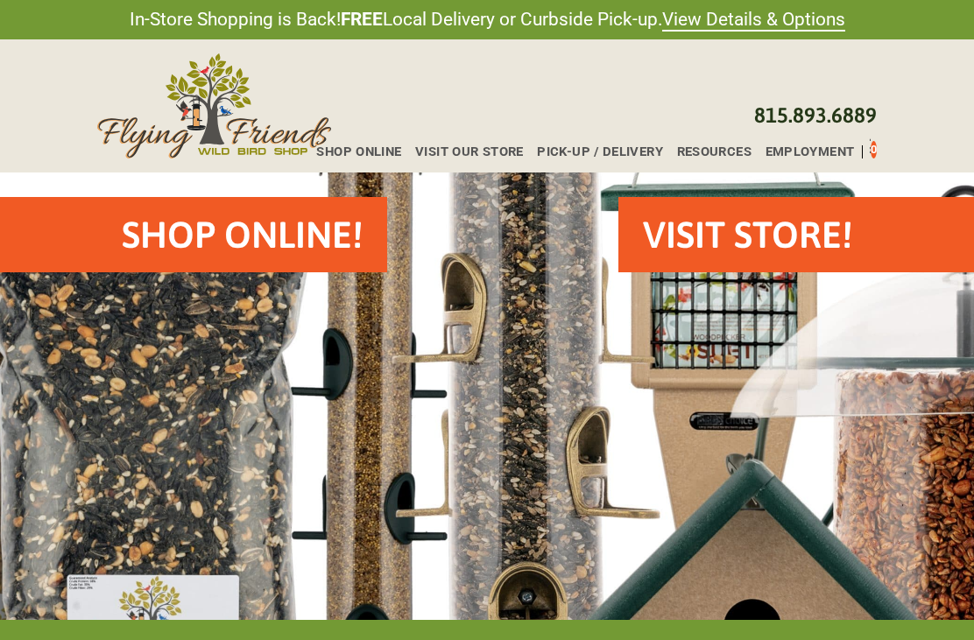 This screenshot has height=640, width=974. What do you see at coordinates (707, 151) in the screenshot?
I see `a: Resources` at bounding box center [707, 151].